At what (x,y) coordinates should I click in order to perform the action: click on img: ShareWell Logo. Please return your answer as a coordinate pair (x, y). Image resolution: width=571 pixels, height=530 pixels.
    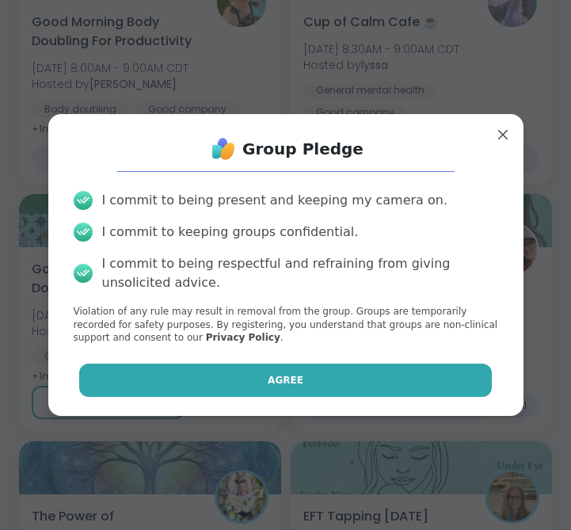
    Looking at the image, I should click on (223, 149).